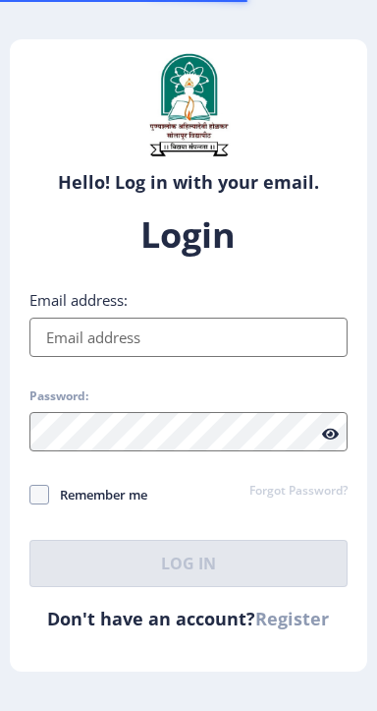 This screenshot has height=711, width=377. Describe the element at coordinates (189, 104) in the screenshot. I see `img: sulogo.png` at that location.